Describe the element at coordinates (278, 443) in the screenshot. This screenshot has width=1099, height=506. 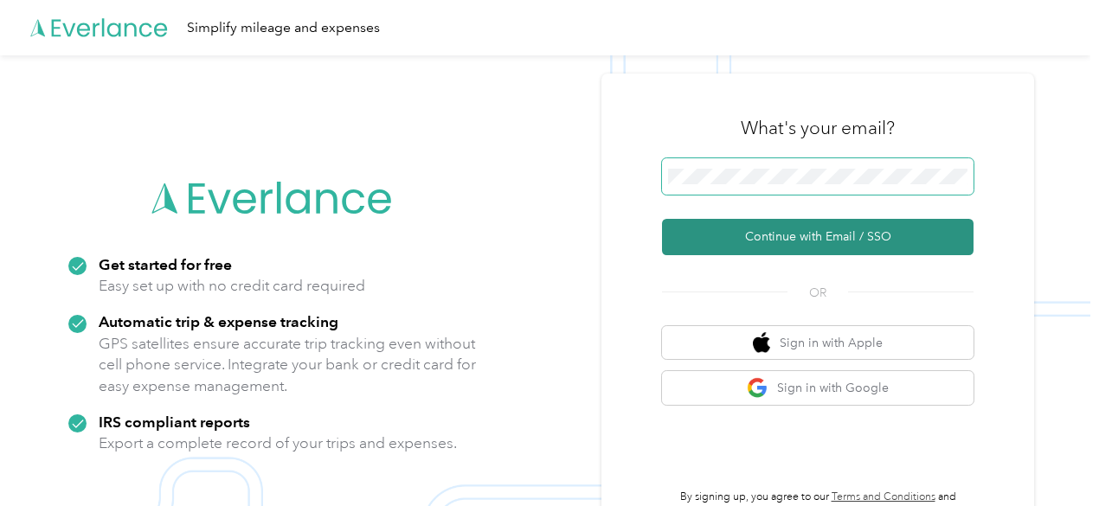
I see `p: Export a complete record of your trips and expenses.` at that location.